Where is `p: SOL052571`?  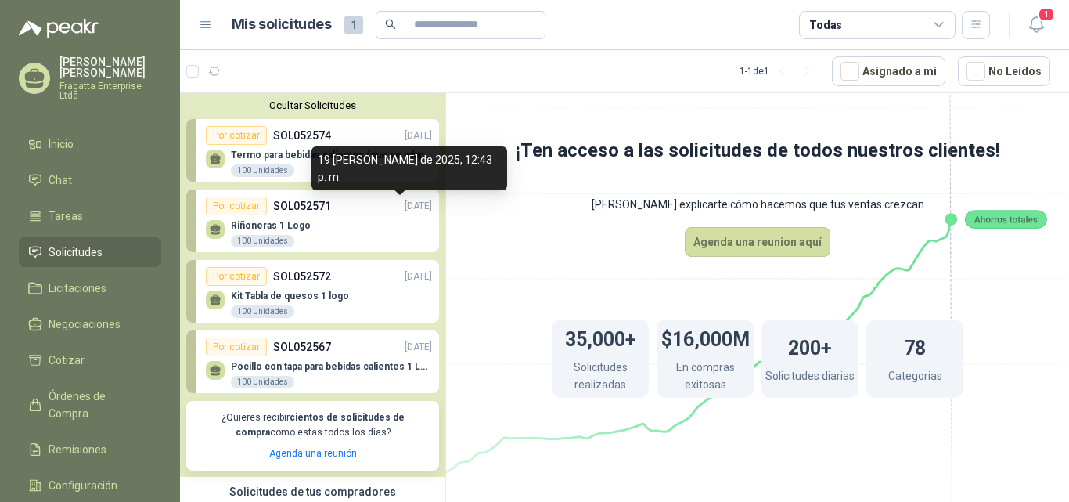 p: SOL052571 is located at coordinates (302, 206).